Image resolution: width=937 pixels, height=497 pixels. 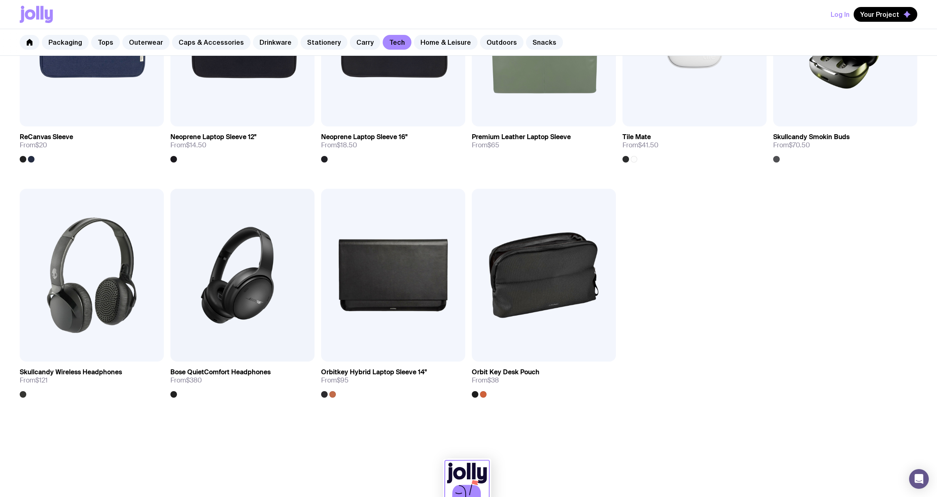 I want to click on div: Open Intercom Messenger, so click(x=919, y=479).